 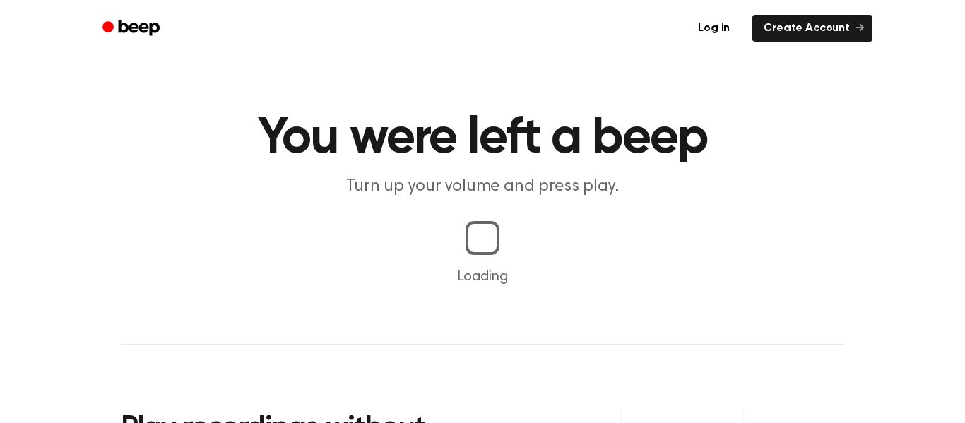 I want to click on a: Create Account, so click(x=812, y=28).